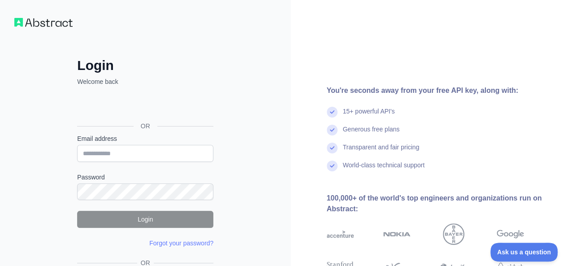 The height and width of the screenshot is (266, 567). What do you see at coordinates (371, 133) in the screenshot?
I see `div: Generous free plans` at bounding box center [371, 133].